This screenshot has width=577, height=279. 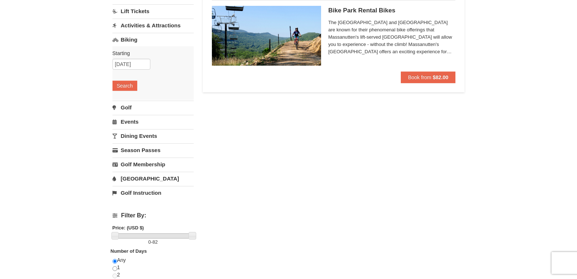 I want to click on a: Season Passes, so click(x=153, y=150).